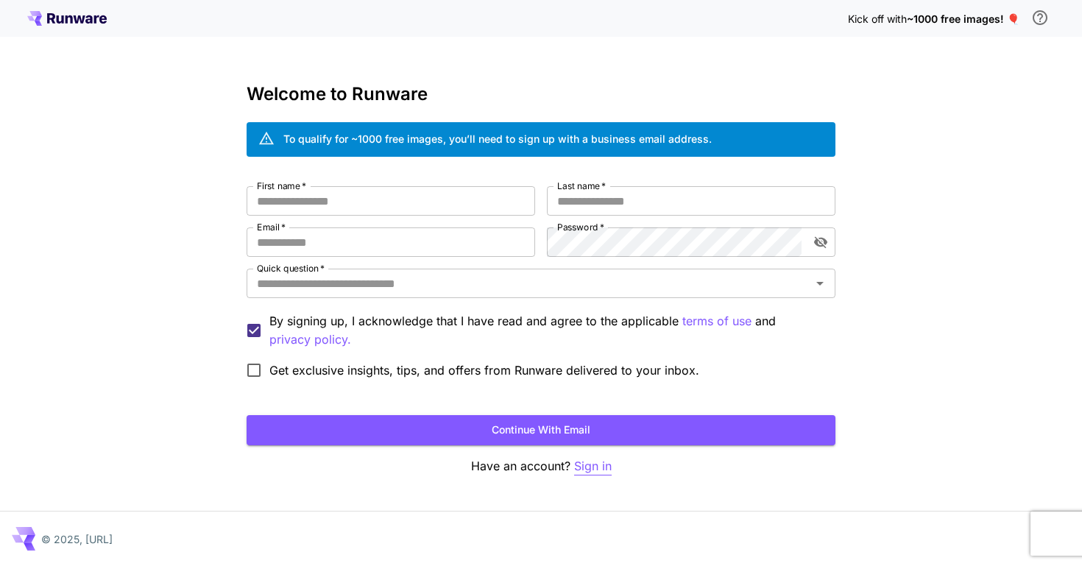  Describe the element at coordinates (541, 430) in the screenshot. I see `button: Continue with email` at that location.